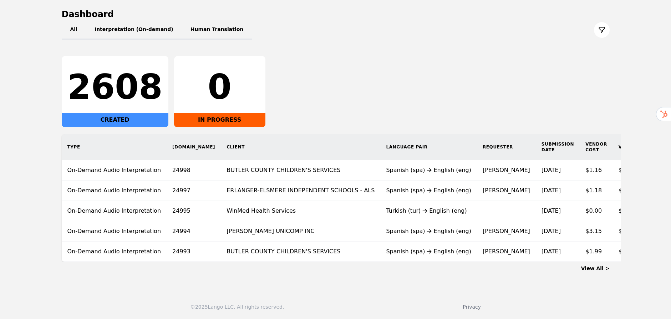  I want to click on td: $1.99, so click(596, 251).